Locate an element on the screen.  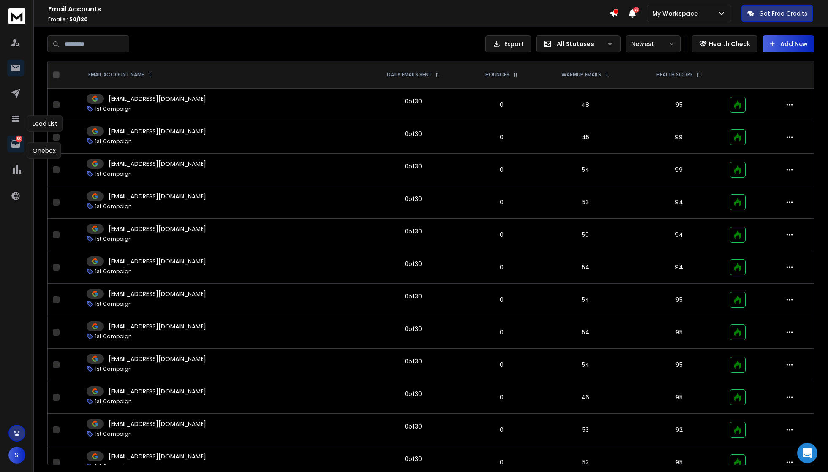
p: My Workspace is located at coordinates (677, 14).